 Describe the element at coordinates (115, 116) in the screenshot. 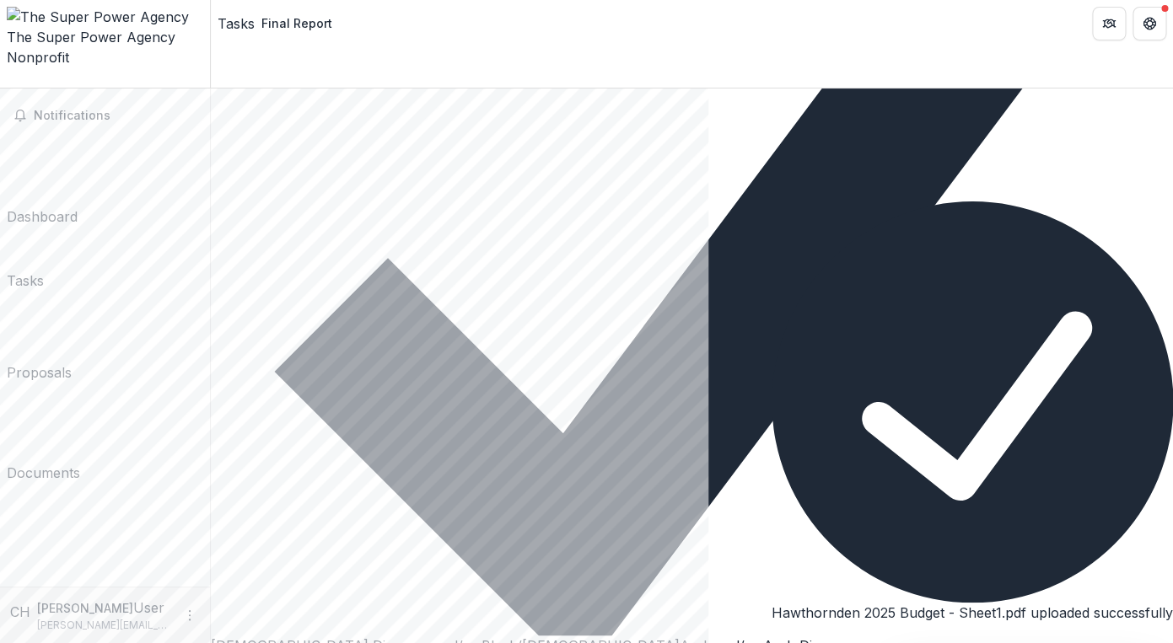

I see `span: Notifications` at that location.